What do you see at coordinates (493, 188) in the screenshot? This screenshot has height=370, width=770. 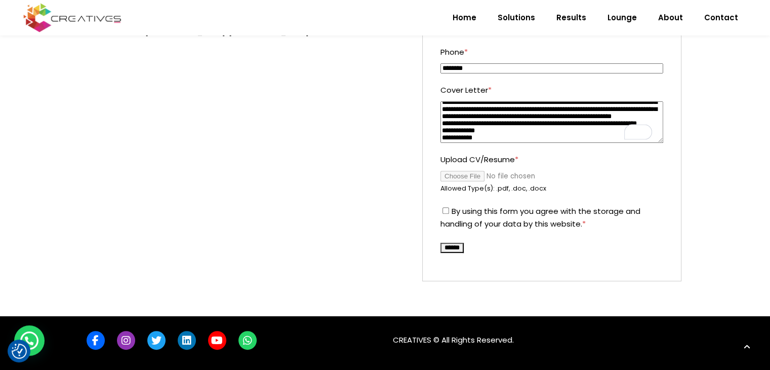 I see `small: Allowed Type(s): .pdf, .doc, .docx` at bounding box center [493, 188].